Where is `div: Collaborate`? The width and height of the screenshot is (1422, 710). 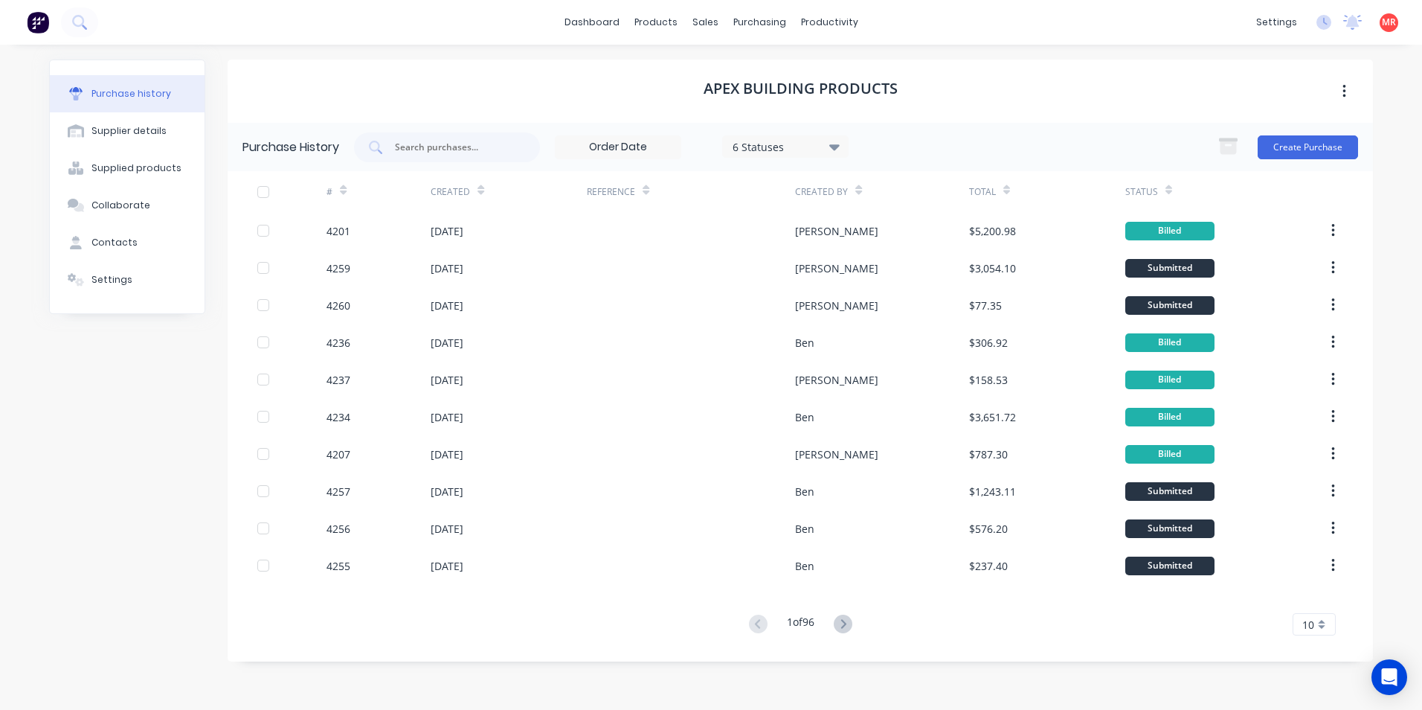 div: Collaborate is located at coordinates (121, 205).